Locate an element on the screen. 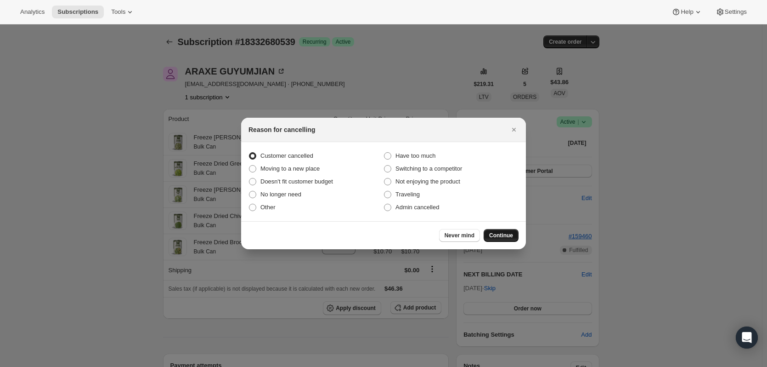 This screenshot has width=767, height=367. span: Doesn't fit customer budget is located at coordinates (297, 181).